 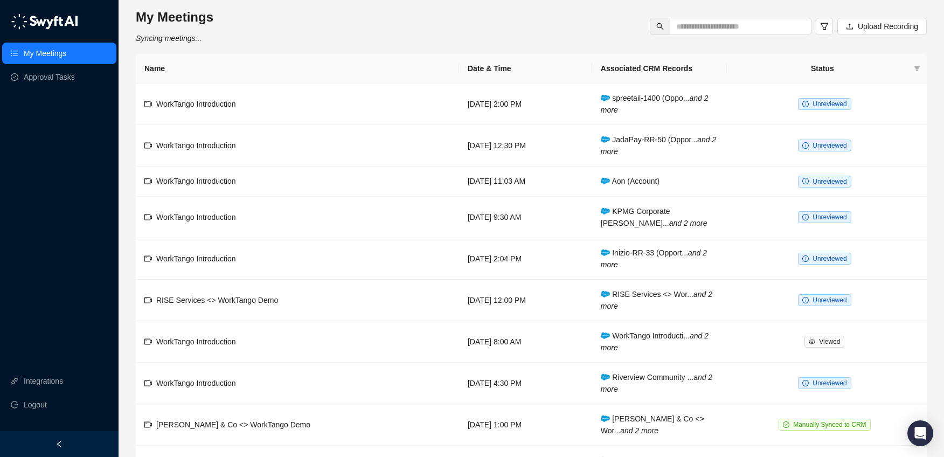 I want to click on i: Syncing meetings..., so click(x=169, y=38).